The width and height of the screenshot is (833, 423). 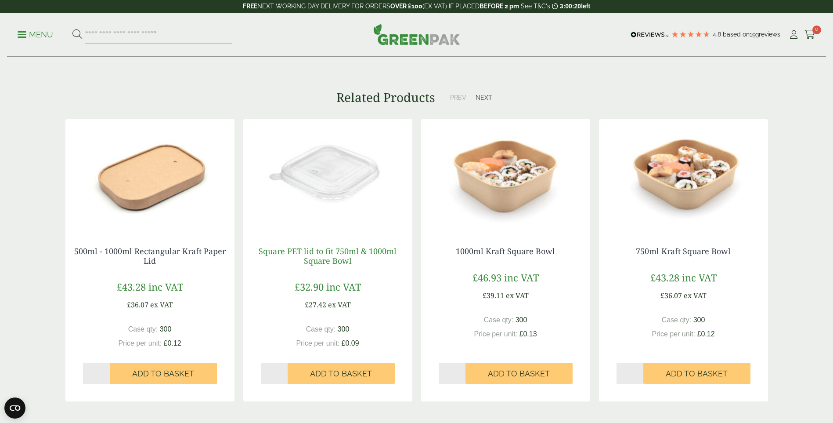 What do you see at coordinates (650, 35) in the screenshot?
I see `img: REVIEWS.io` at bounding box center [650, 35].